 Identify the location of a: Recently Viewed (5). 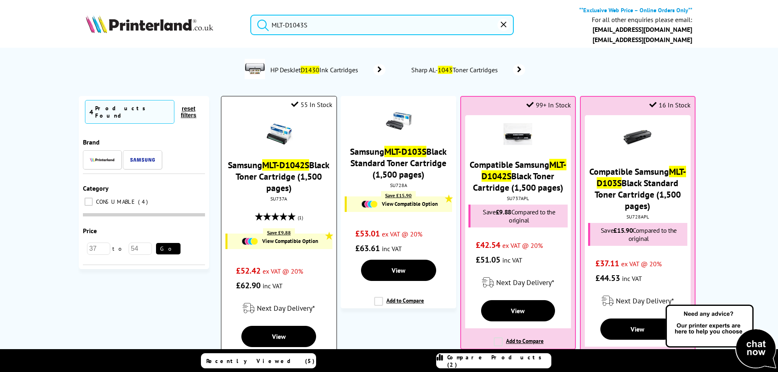
(259, 361).